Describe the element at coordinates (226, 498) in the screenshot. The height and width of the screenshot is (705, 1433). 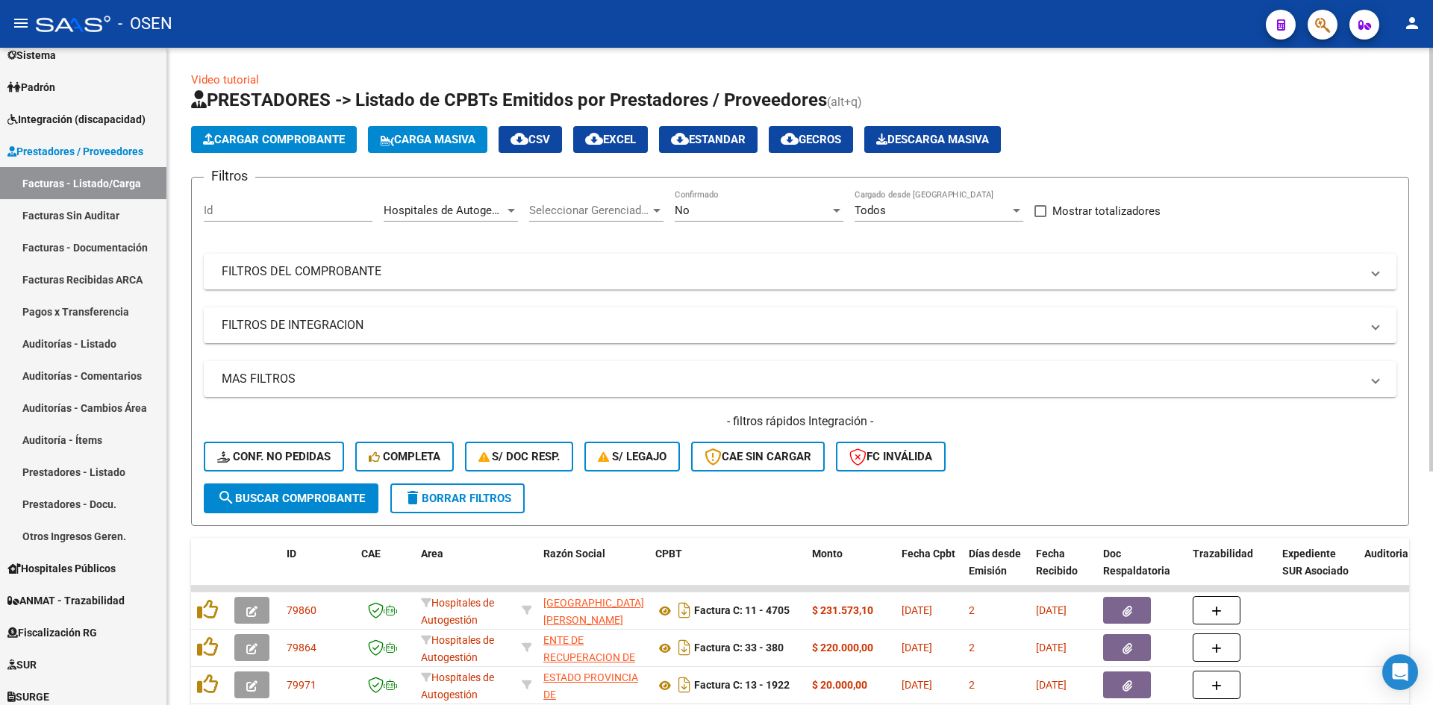
I see `mat-icon: search` at that location.